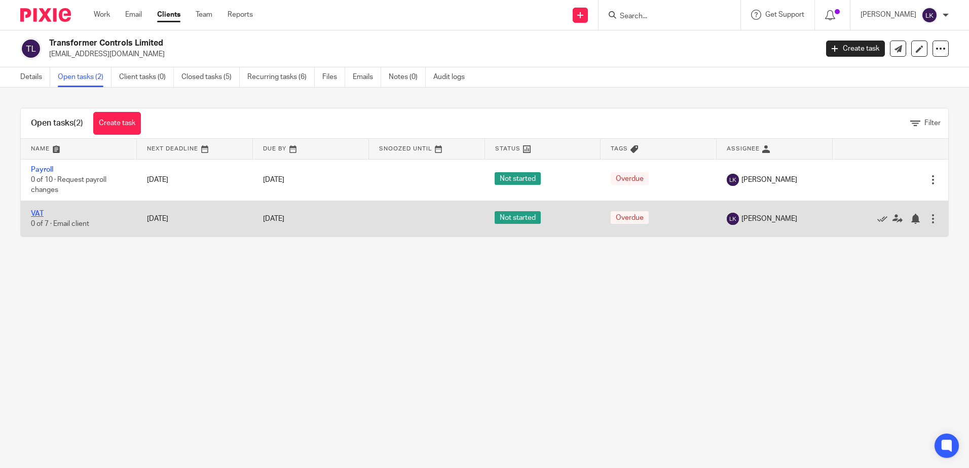 Image resolution: width=969 pixels, height=468 pixels. I want to click on span: 0 of 7 · Email client, so click(60, 224).